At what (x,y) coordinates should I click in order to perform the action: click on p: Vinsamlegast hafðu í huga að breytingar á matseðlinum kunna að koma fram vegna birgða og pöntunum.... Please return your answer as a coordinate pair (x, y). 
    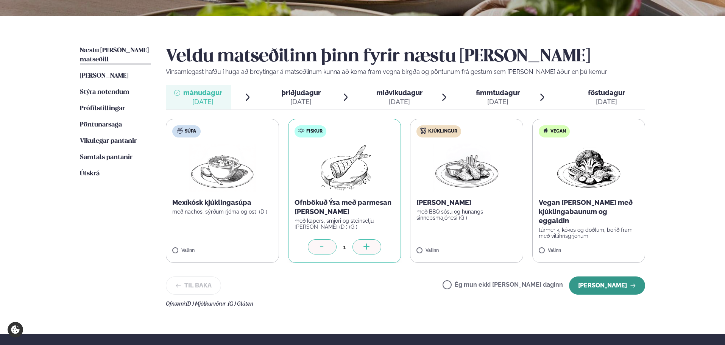
    Looking at the image, I should click on (405, 72).